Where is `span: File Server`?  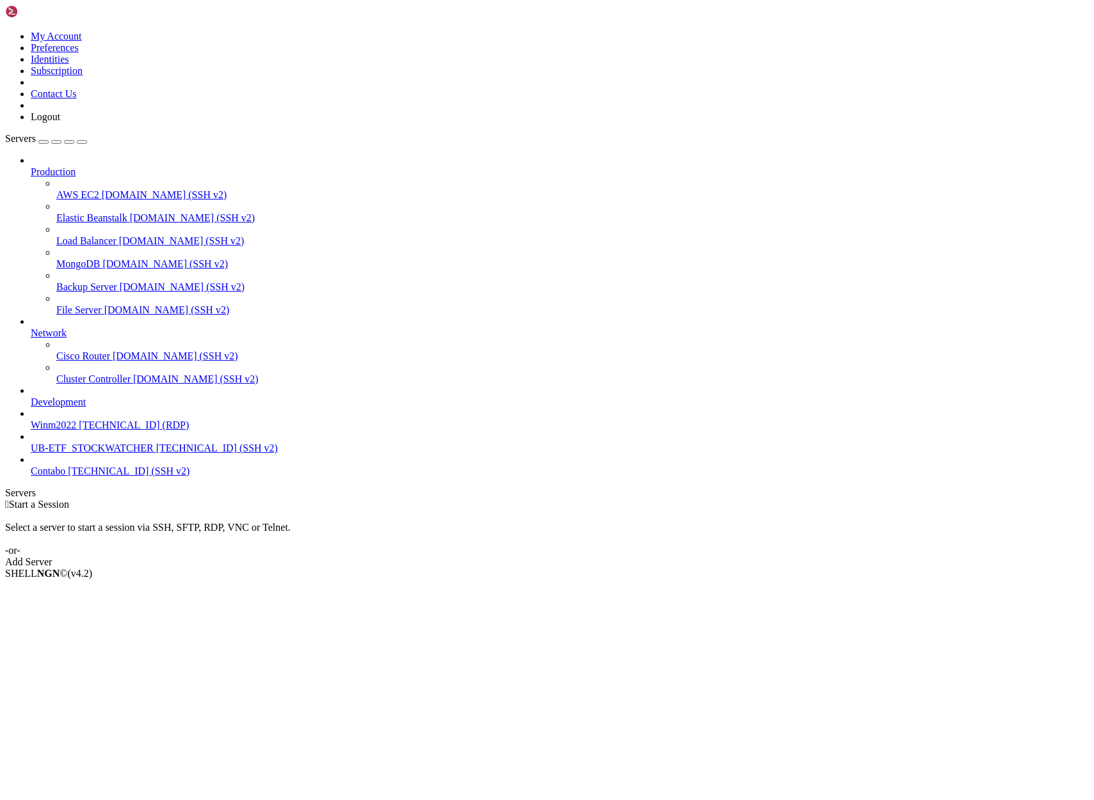
span: File Server is located at coordinates (79, 310).